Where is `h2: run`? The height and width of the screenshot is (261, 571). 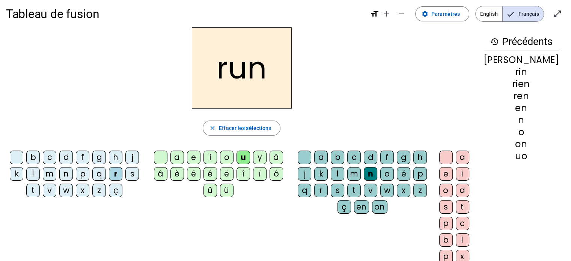
h2: run is located at coordinates (242, 68).